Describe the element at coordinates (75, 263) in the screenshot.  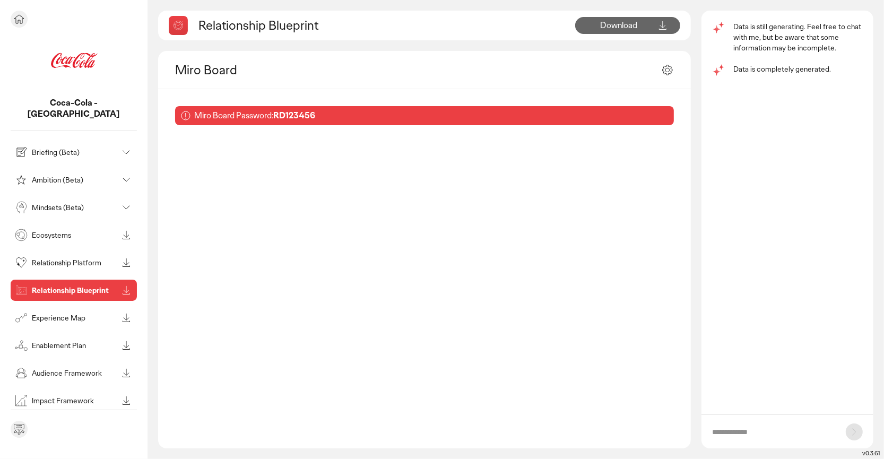
I see `p: Relationship Platform` at that location.